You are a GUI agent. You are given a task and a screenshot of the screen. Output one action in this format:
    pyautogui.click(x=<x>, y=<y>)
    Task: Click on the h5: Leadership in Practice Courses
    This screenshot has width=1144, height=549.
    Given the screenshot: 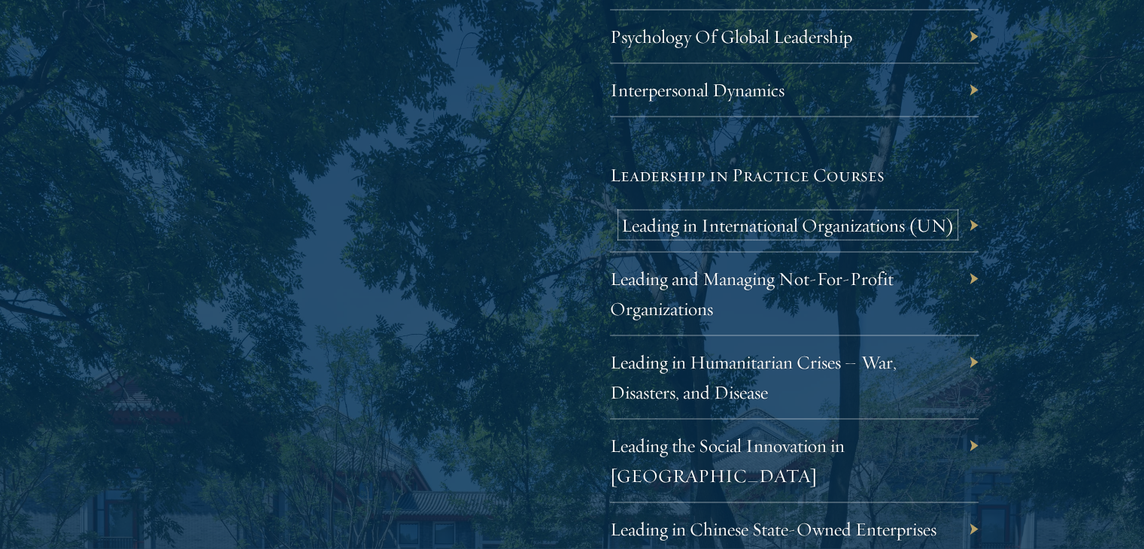 What is the action you would take?
    pyautogui.click(x=794, y=175)
    